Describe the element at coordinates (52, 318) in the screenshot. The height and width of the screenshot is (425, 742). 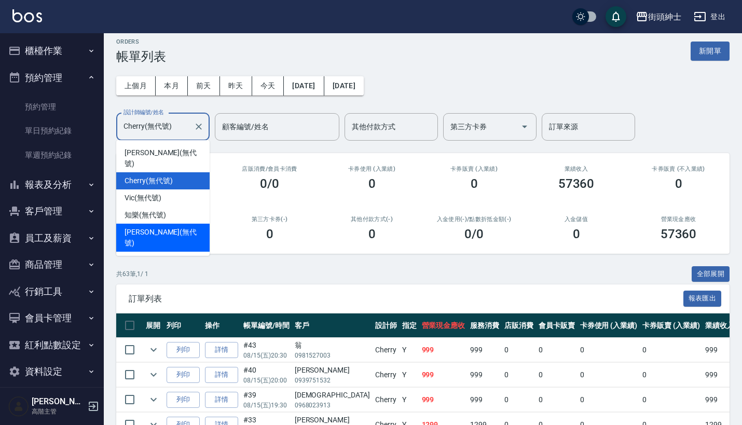
I see `button: 會員卡管理` at that location.